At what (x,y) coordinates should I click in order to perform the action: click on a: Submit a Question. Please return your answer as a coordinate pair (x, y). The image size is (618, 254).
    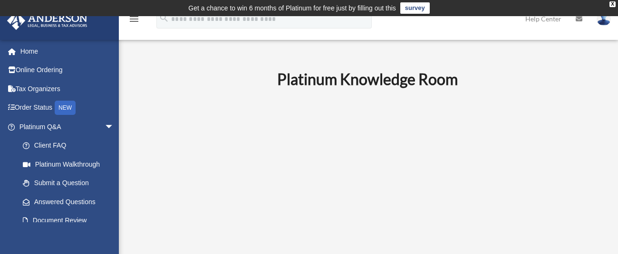
    Looking at the image, I should click on (71, 183).